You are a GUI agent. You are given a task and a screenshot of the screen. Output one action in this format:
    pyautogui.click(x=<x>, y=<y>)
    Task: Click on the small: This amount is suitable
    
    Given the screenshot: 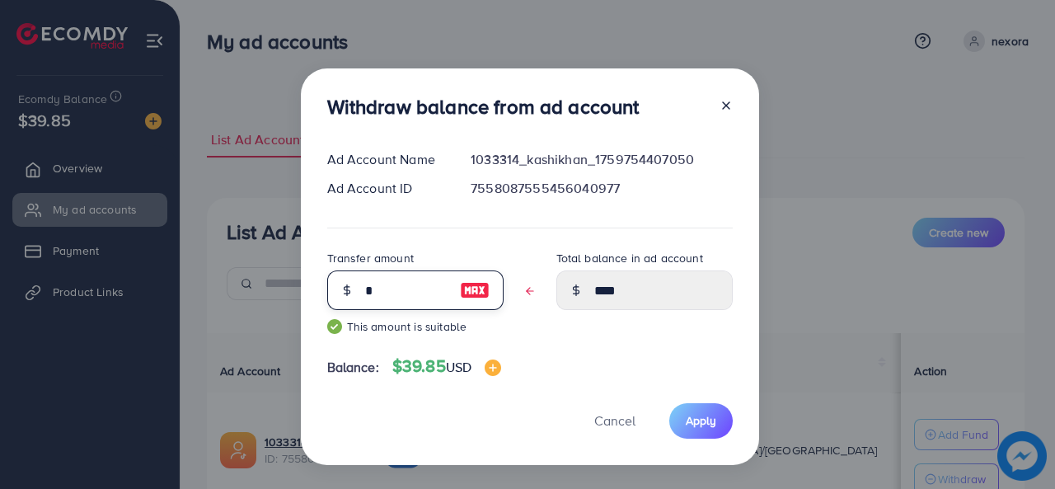 What is the action you would take?
    pyautogui.click(x=415, y=326)
    